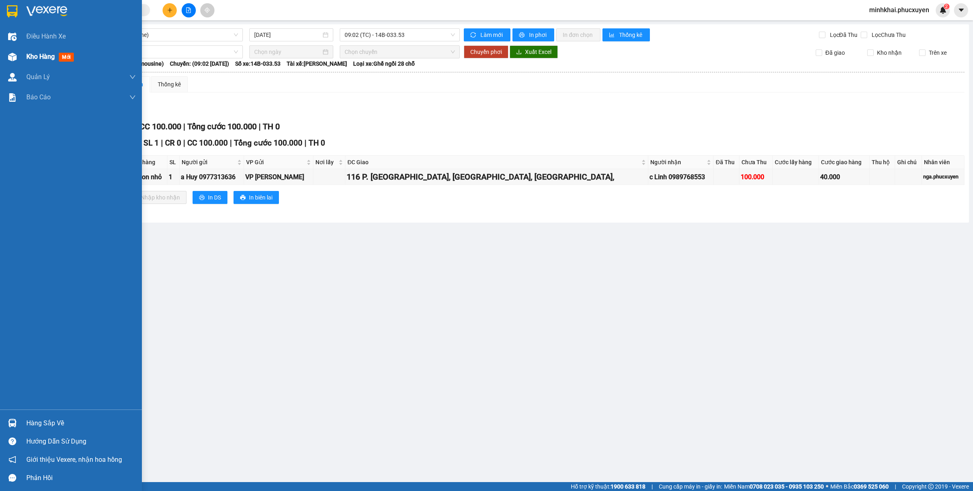 The height and width of the screenshot is (491, 973). I want to click on button: downloadXuất Excel, so click(534, 52).